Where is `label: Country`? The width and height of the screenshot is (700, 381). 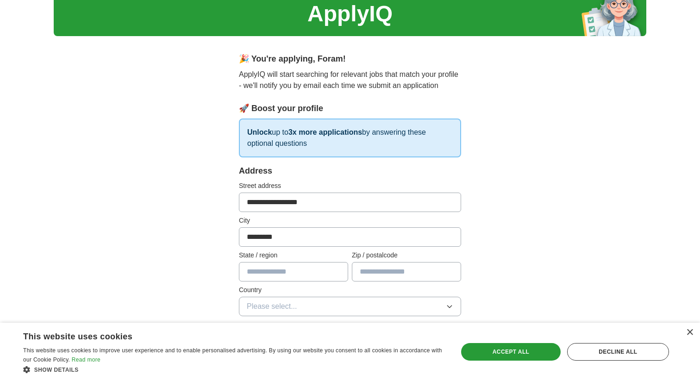
label: Country is located at coordinates (350, 290).